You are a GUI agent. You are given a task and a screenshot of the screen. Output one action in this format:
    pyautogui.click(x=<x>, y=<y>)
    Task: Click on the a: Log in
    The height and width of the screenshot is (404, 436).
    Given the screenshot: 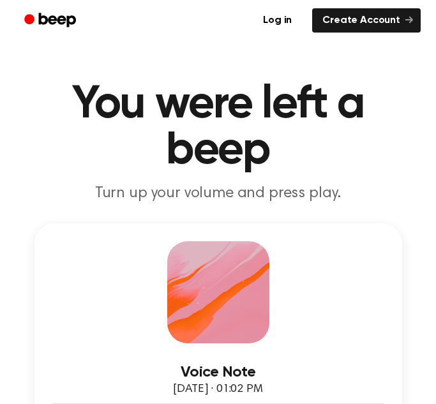 What is the action you would take?
    pyautogui.click(x=277, y=20)
    